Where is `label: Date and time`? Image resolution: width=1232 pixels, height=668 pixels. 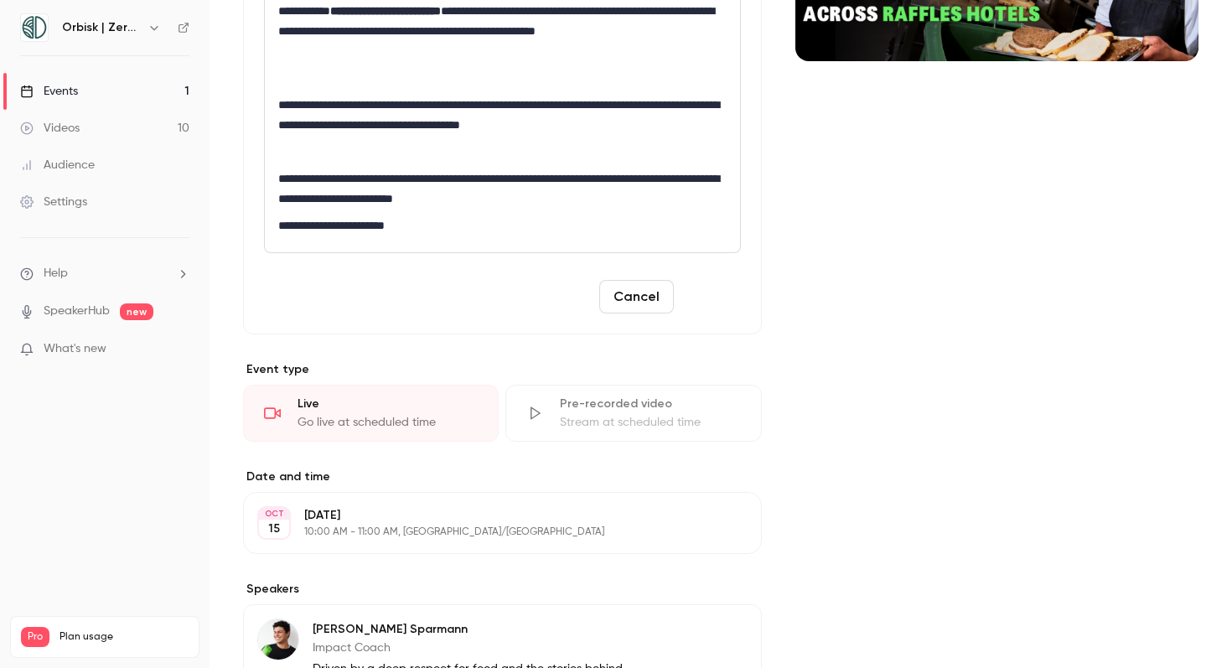 label: Date and time is located at coordinates (502, 477).